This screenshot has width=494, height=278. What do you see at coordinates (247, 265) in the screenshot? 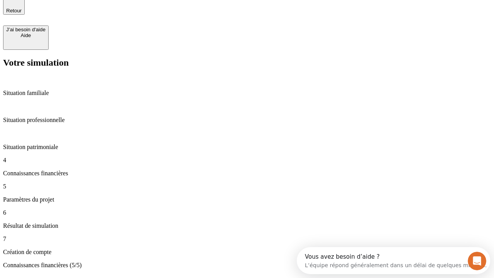
I see `p: Connaissances financières (5/5)` at bounding box center [247, 265].